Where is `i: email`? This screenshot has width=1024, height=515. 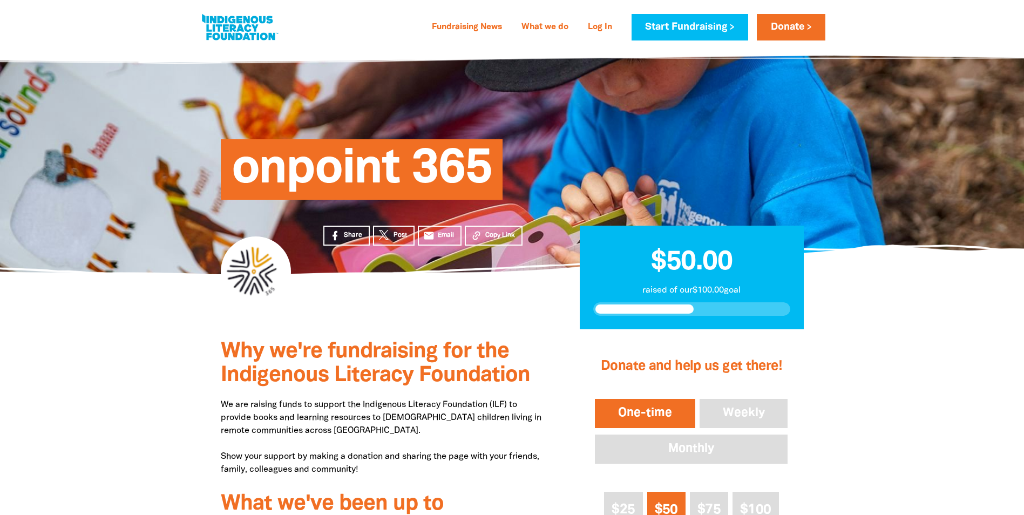 i: email is located at coordinates (429, 235).